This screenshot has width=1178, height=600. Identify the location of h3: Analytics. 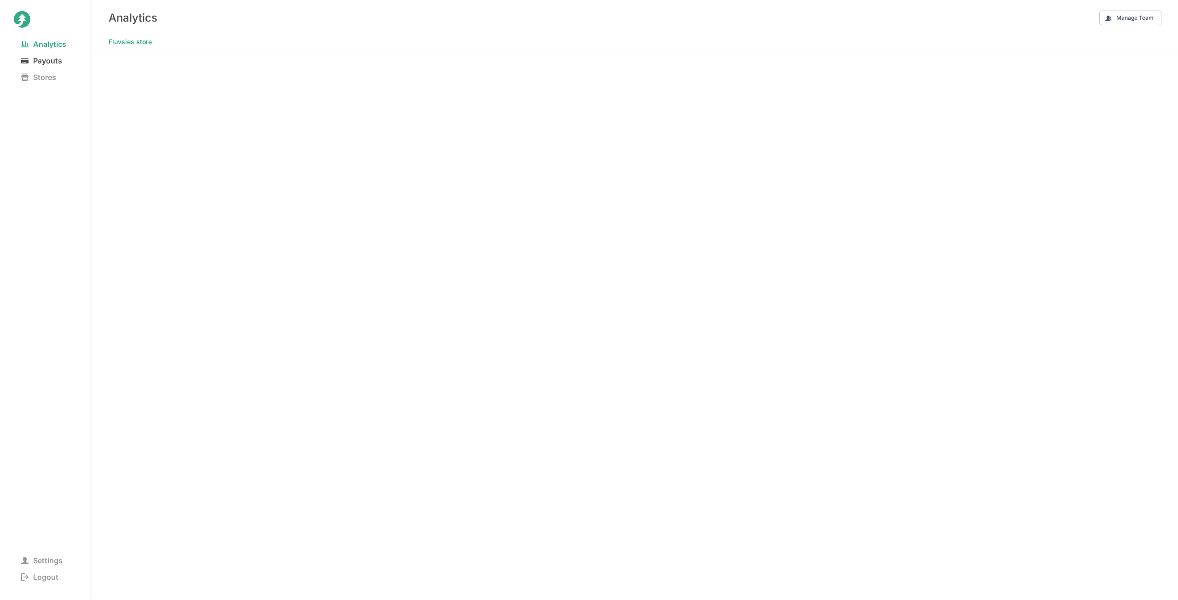
(133, 17).